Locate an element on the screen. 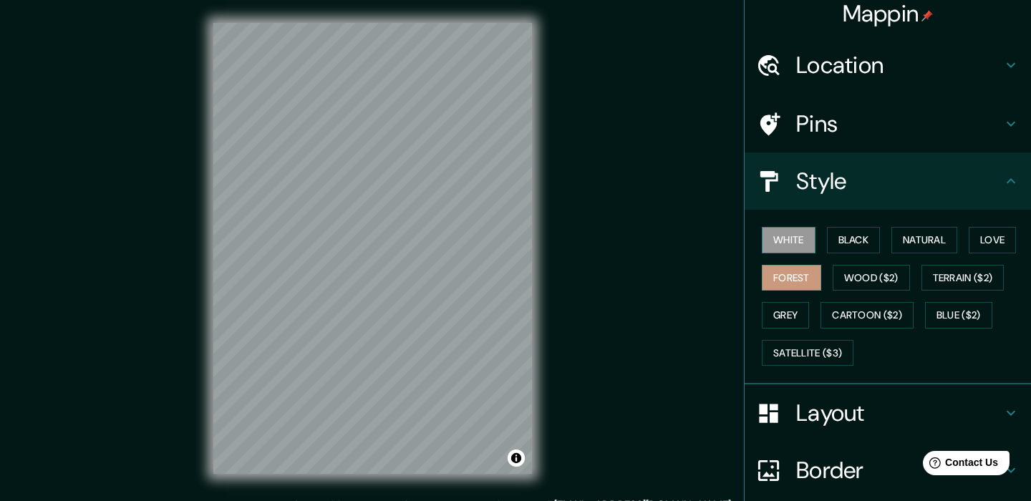 The height and width of the screenshot is (501, 1031). span: Contact Us is located at coordinates (68, 17).